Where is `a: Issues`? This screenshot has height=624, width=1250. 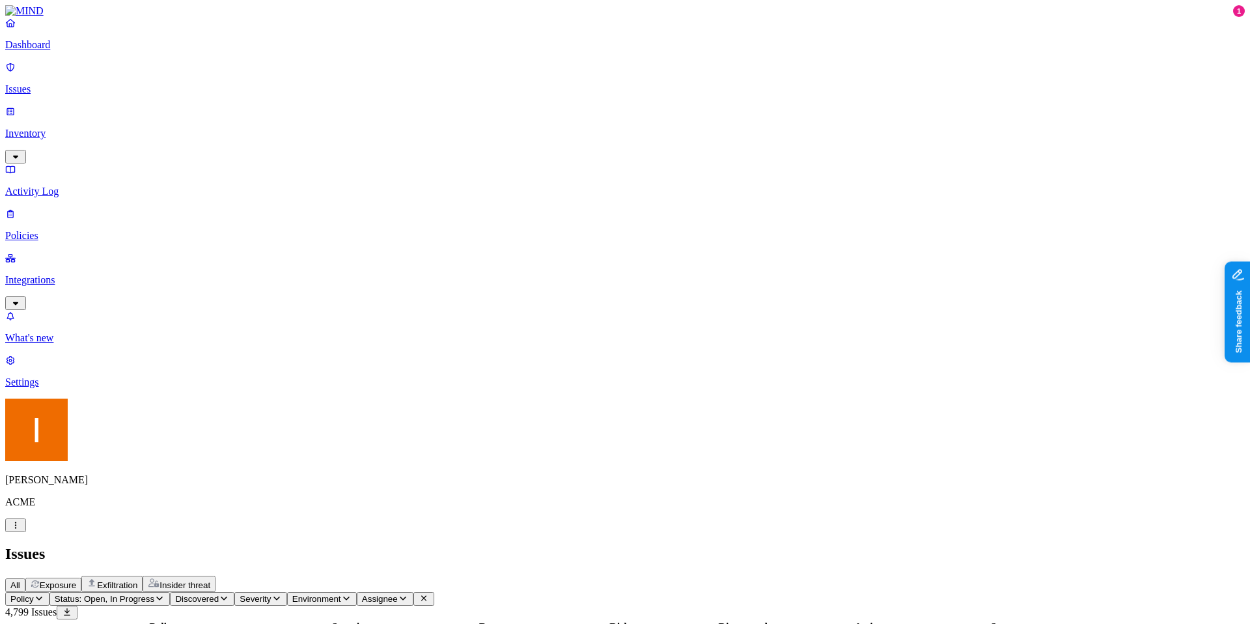 a: Issues is located at coordinates (625, 78).